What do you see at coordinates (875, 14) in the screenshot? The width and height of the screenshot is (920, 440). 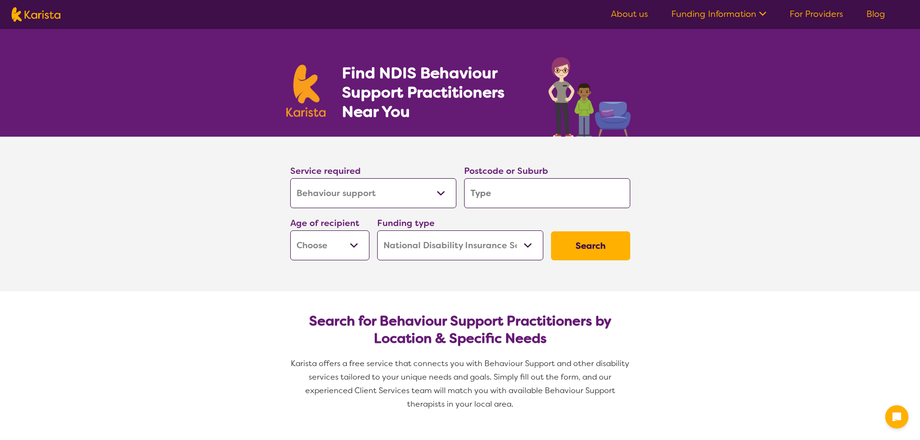 I see `a: Blog` at bounding box center [875, 14].